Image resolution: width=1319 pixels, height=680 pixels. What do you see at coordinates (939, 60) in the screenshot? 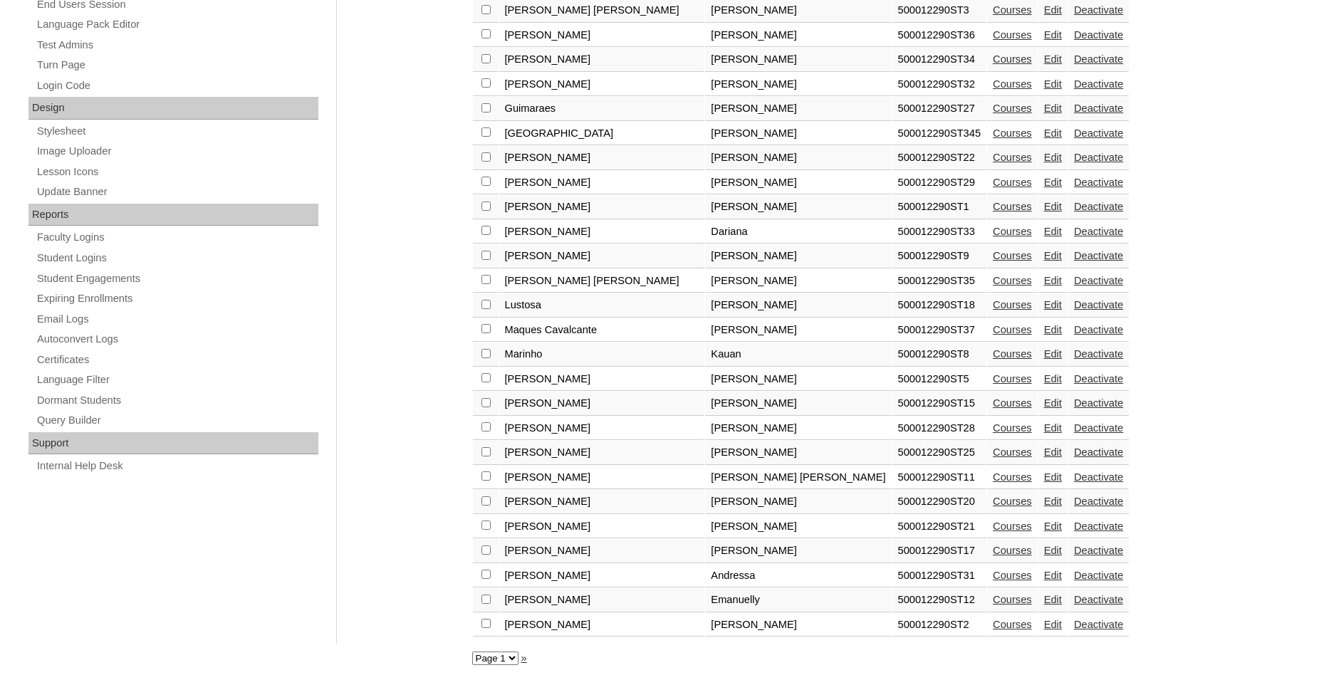
I see `td: 500012290ST34` at bounding box center [939, 60].